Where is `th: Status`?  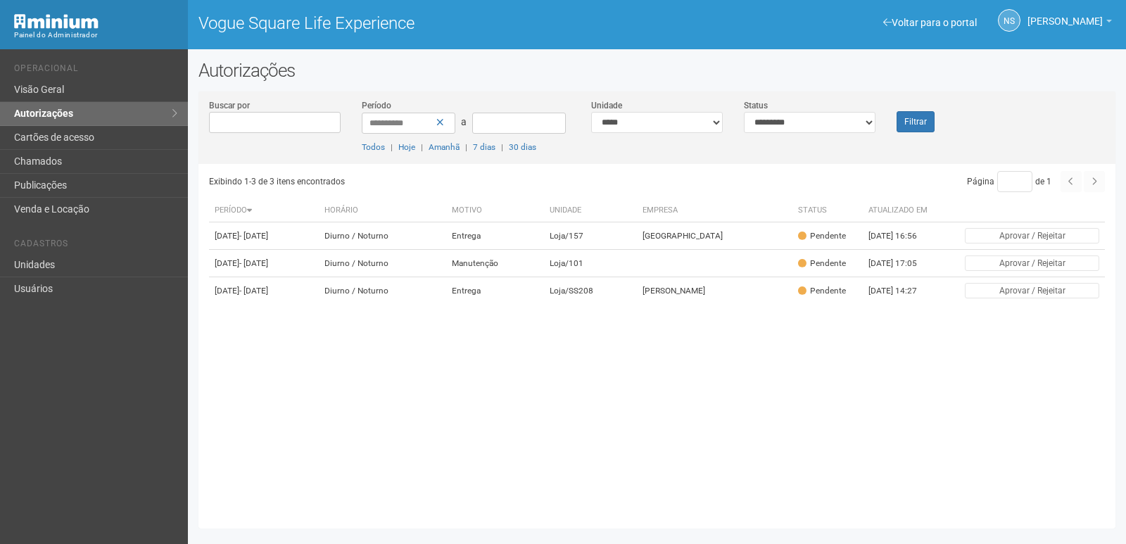
th: Status is located at coordinates (828, 210).